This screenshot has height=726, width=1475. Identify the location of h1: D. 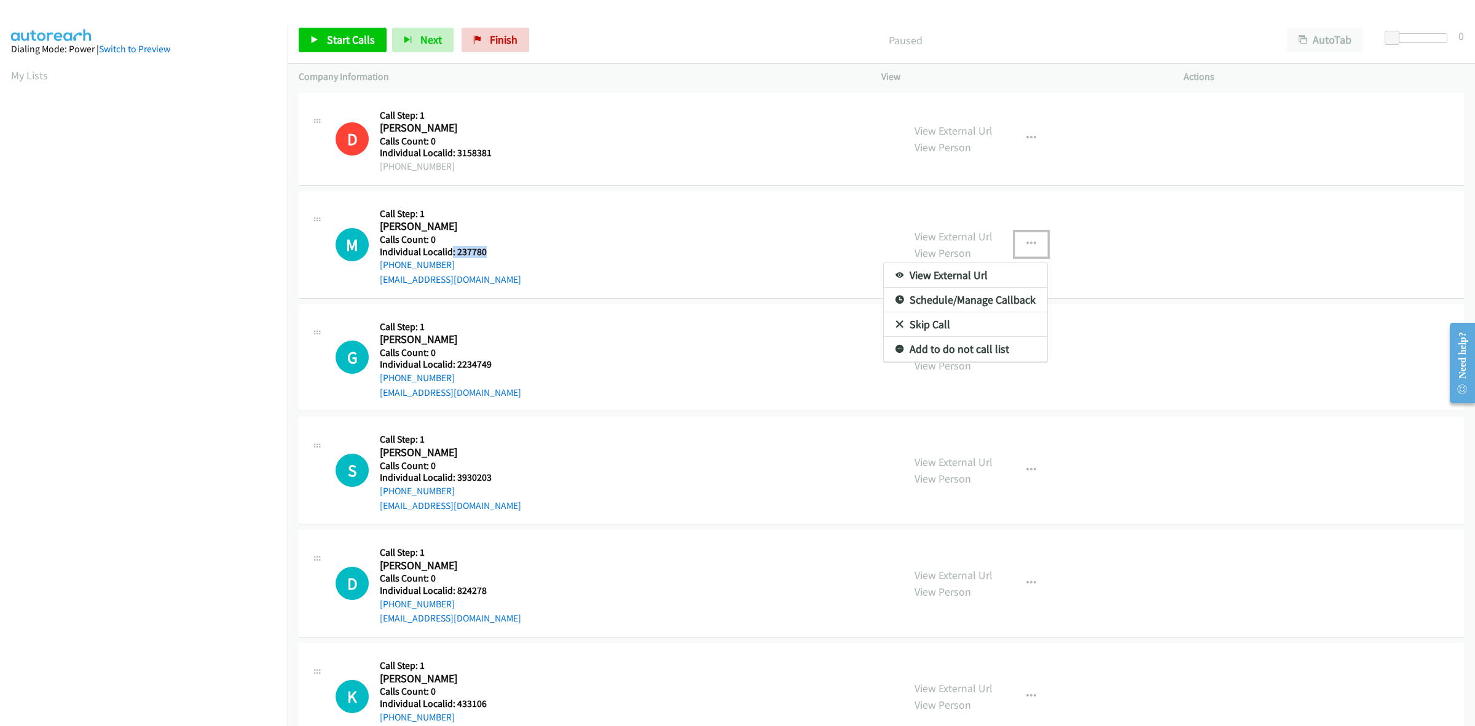
(352, 583).